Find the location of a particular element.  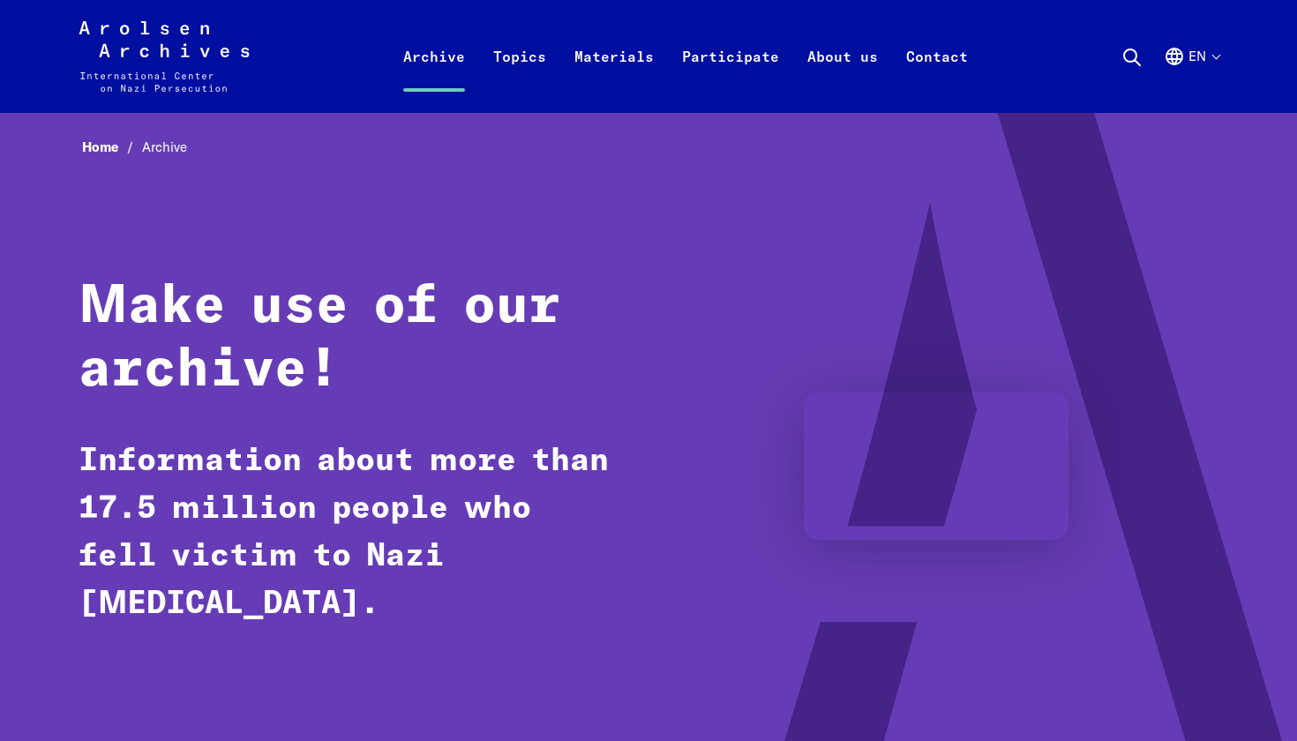

span: Archive is located at coordinates (164, 146).